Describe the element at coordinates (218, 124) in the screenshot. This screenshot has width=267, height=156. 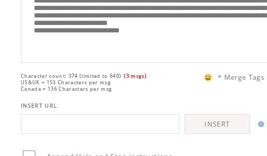
I see `a: INSERT` at that location.